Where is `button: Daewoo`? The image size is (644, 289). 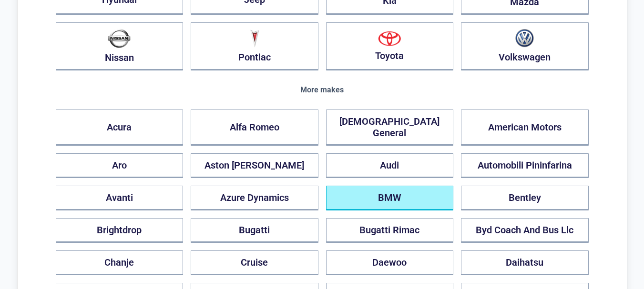 button: Daewoo is located at coordinates (390, 263).